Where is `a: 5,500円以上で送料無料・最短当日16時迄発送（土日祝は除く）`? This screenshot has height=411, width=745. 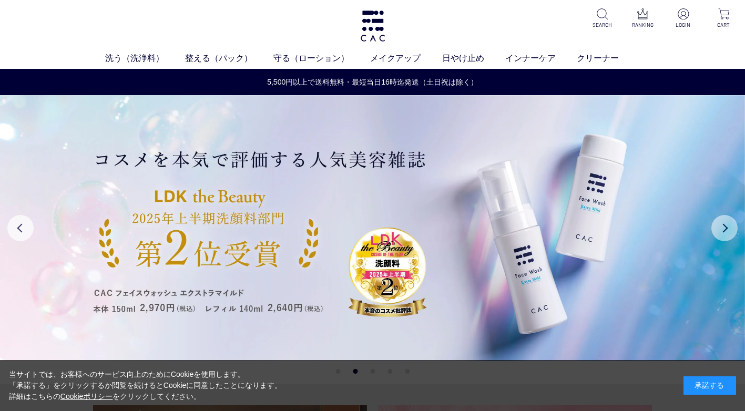
a: 5,500円以上で送料無料・最短当日16時迄発送（土日祝は除く） is located at coordinates (372, 82).